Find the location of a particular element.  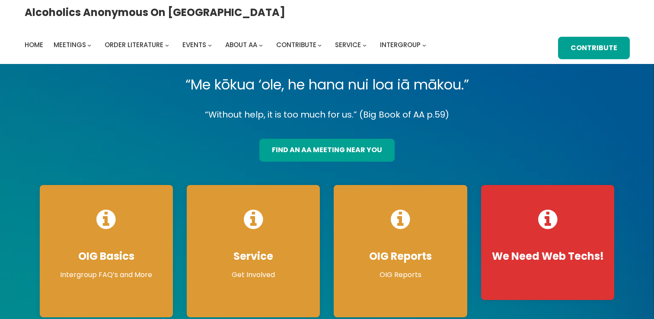

p: OIG Reports is located at coordinates (400, 275).